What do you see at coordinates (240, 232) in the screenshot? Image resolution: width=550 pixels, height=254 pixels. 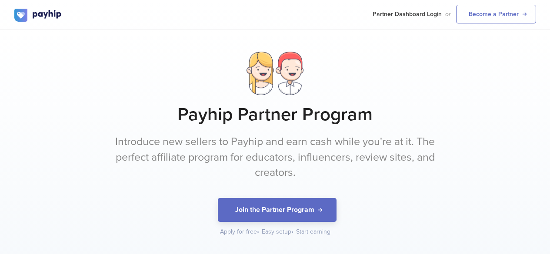 I see `div: Apply for free` at bounding box center [240, 232].